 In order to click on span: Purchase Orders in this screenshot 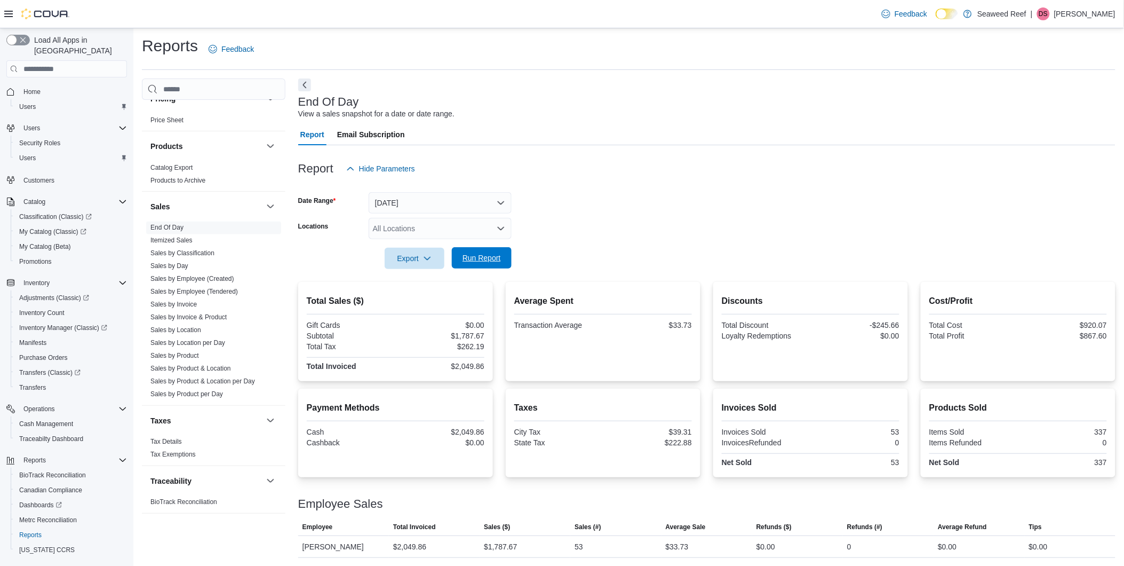, I will do `click(71, 357)`.